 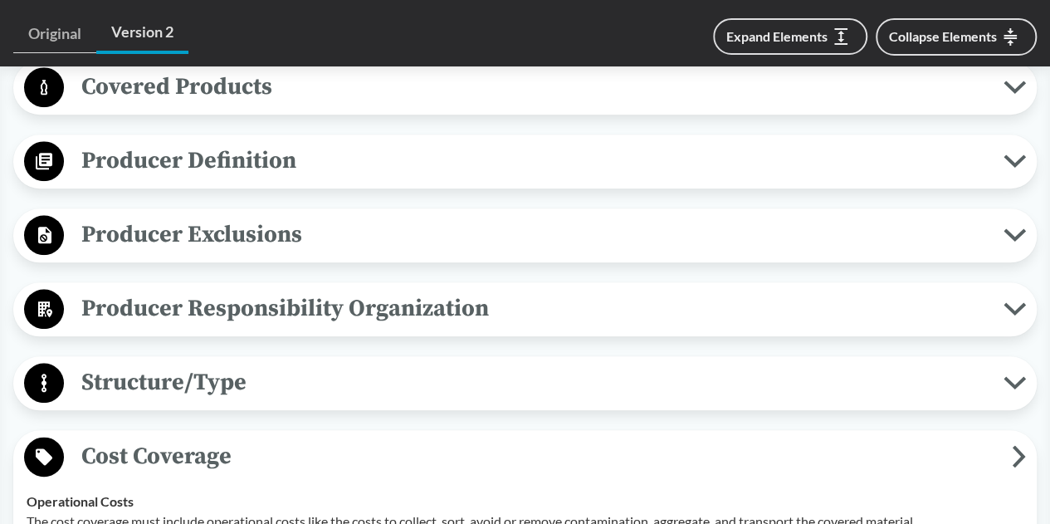 I want to click on span: Covered Products, so click(x=534, y=86).